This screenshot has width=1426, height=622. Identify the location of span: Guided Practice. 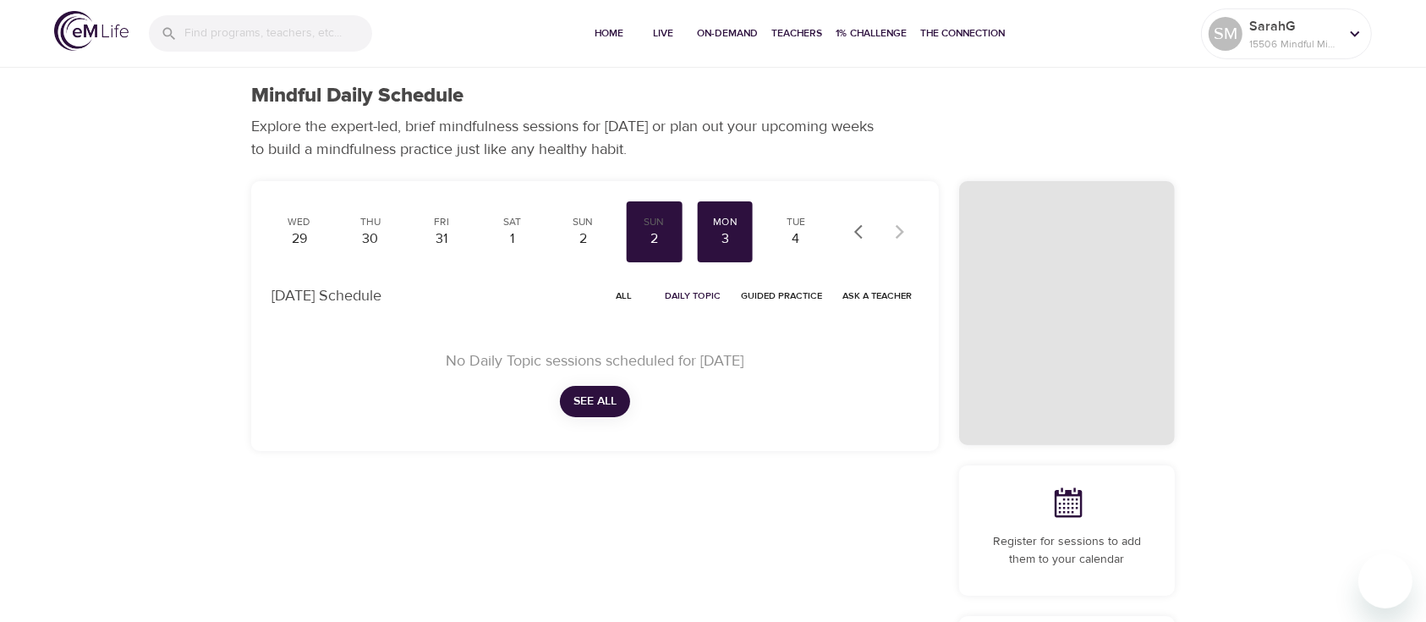
(781, 295).